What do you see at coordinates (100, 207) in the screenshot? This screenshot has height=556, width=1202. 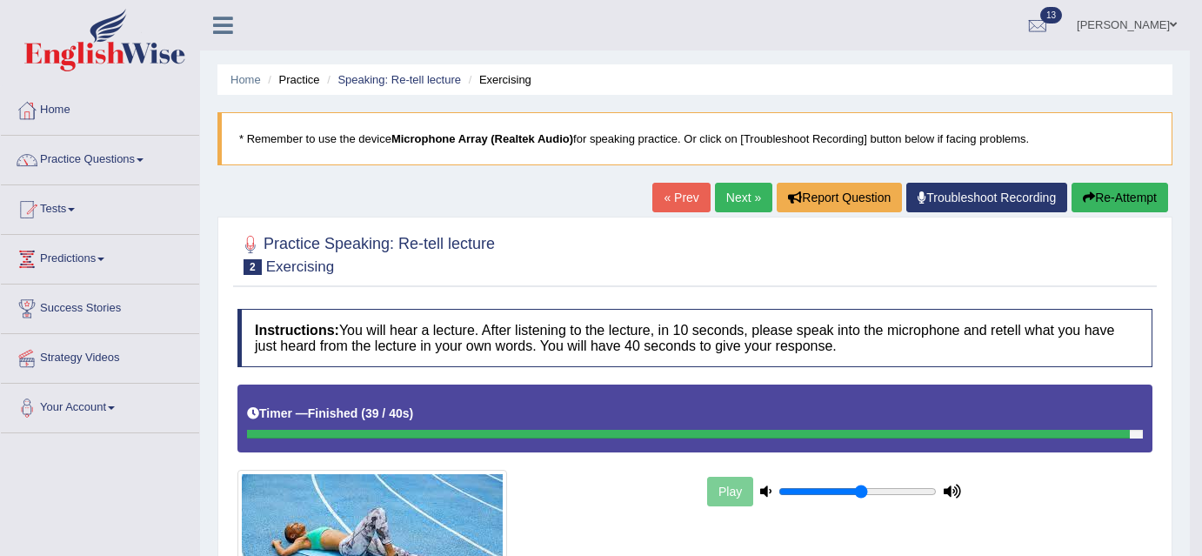 I see `a: Tests` at bounding box center [100, 207].